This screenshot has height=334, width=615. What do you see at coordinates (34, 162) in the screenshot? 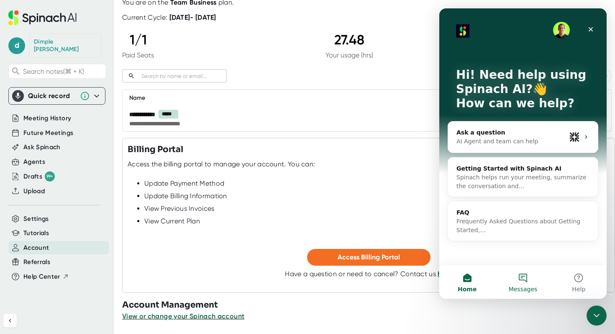
I see `button: Agents` at bounding box center [34, 162].